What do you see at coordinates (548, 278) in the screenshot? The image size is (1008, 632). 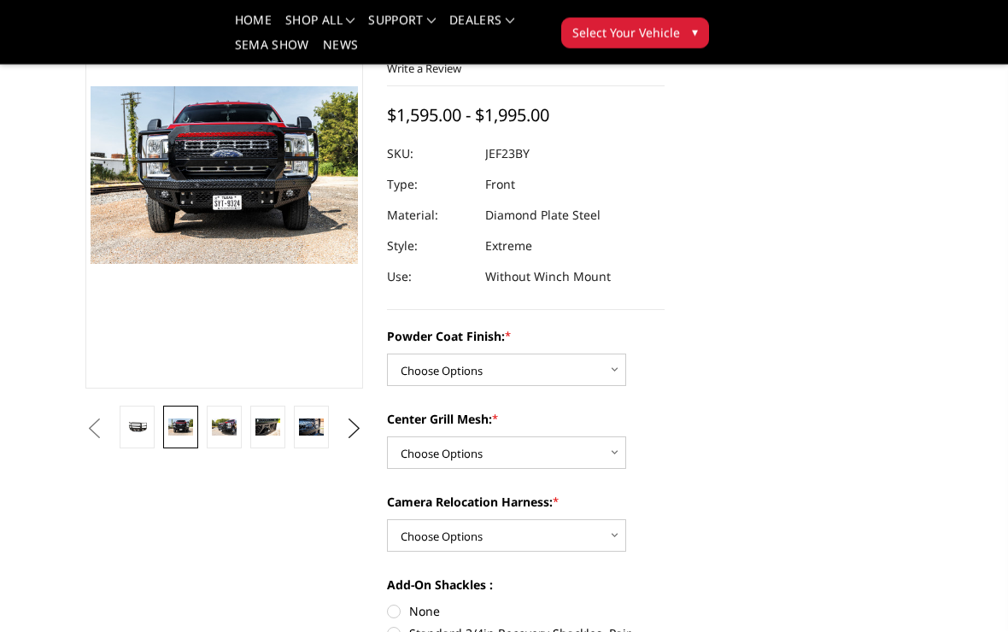 I see `dd: Without Winch Mount` at bounding box center [548, 278].